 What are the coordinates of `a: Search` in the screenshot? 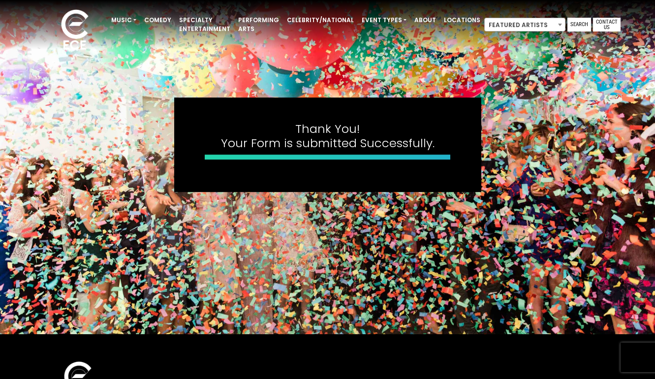 It's located at (579, 25).